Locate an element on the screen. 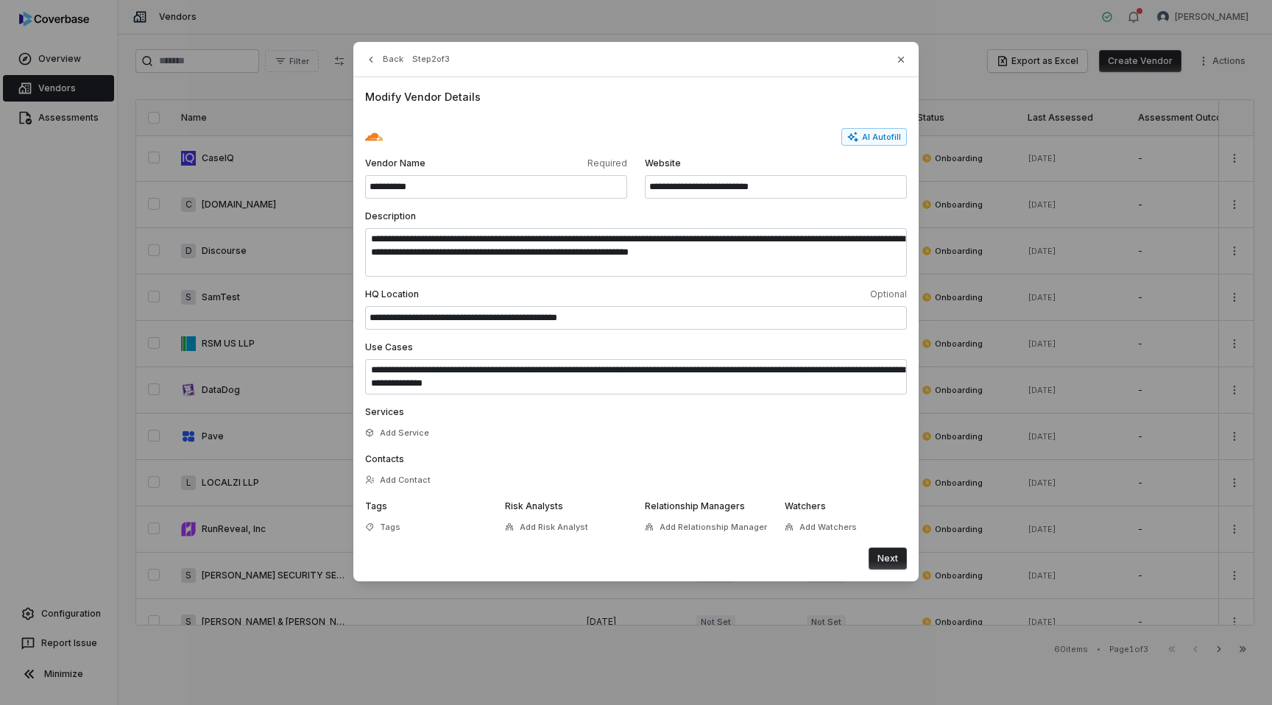  span: Relationship Managers is located at coordinates (695, 506).